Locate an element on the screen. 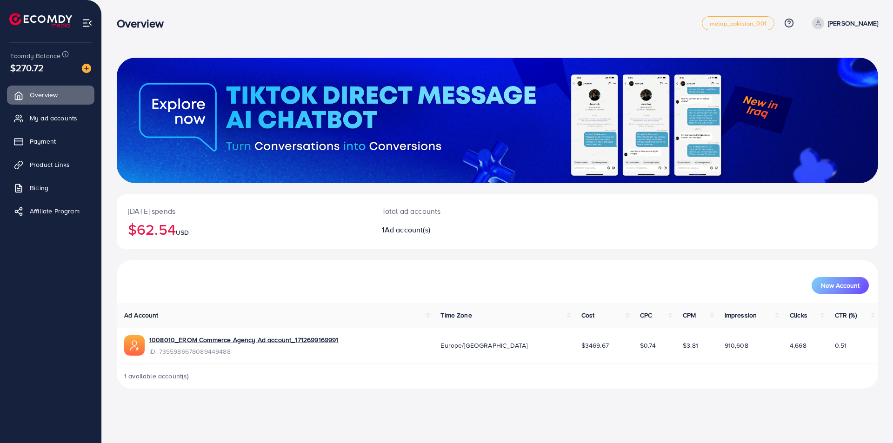 This screenshot has width=893, height=443. a: metap_pakistan_001 is located at coordinates (738, 23).